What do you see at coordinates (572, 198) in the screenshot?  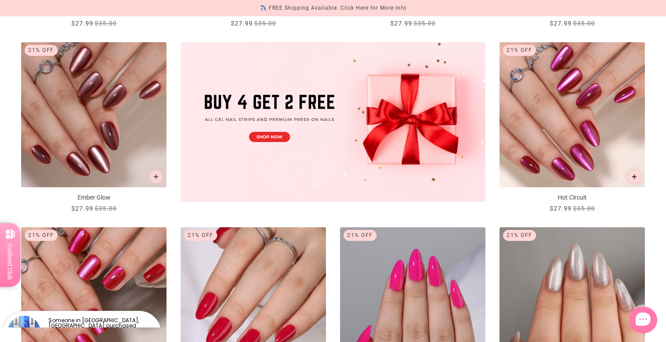 I see `p: Hot Circuit` at bounding box center [572, 198].